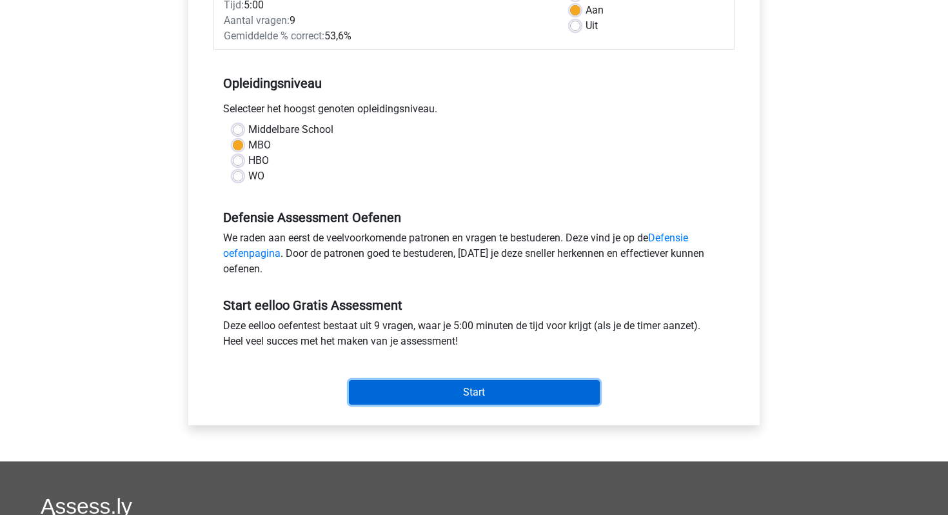 The width and height of the screenshot is (948, 515). Describe the element at coordinates (594, 10) in the screenshot. I see `label: Aan` at that location.